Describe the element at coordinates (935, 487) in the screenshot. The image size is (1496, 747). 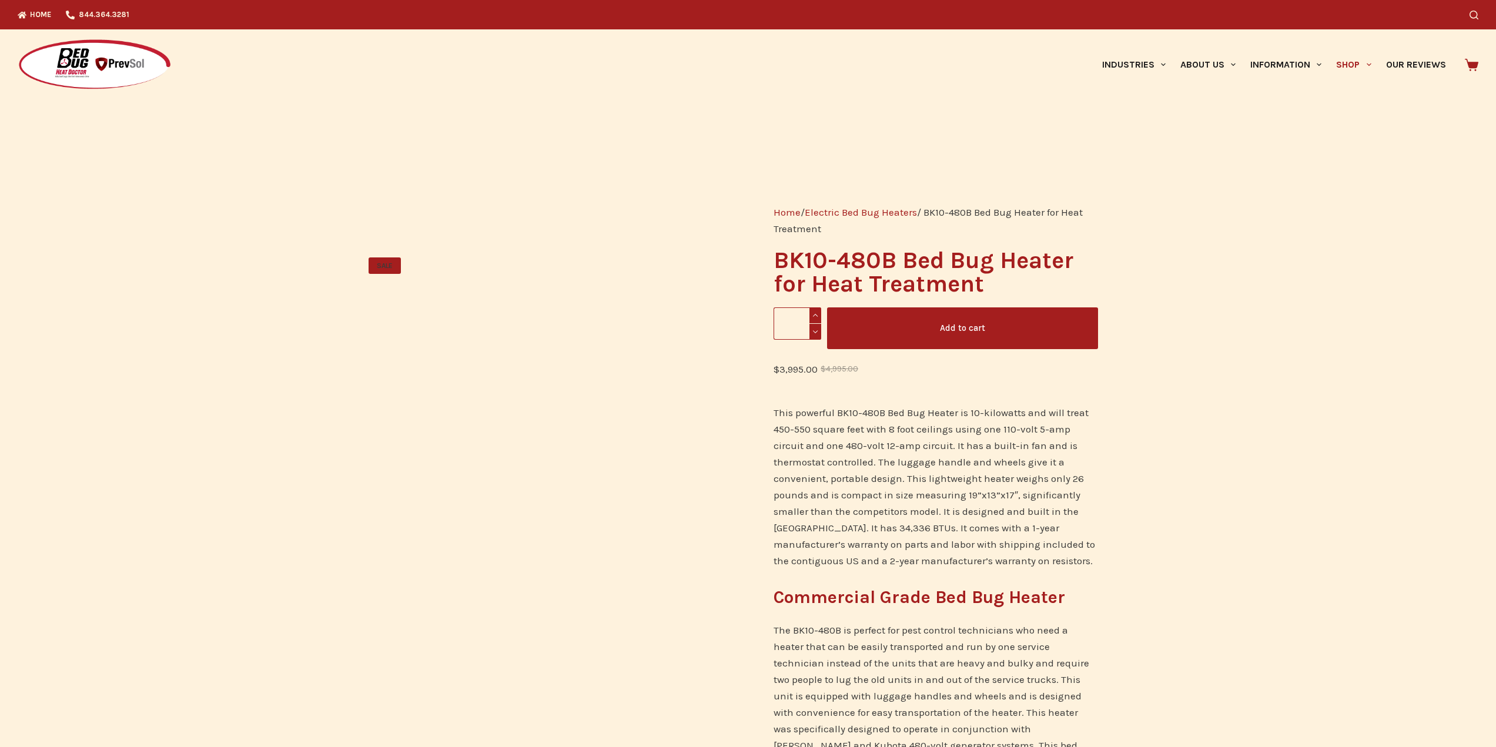
I see `p: This powerful BK10-480B Bed Bug Heater is 10-kilowatts and will treat 450-550 square feet with 8 ...` at that location.